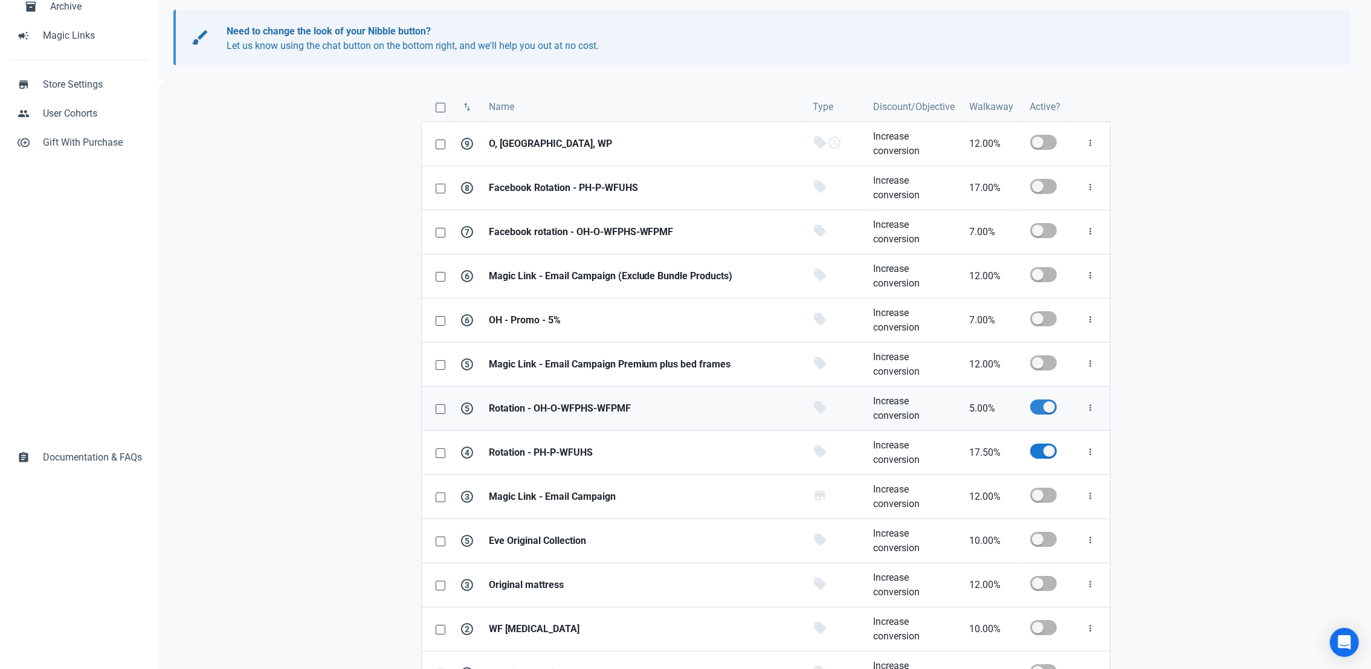 The image size is (1371, 669). I want to click on p: Let us know using the chat button on the bottom right, and we'll help you out at no cost., so click(773, 39).